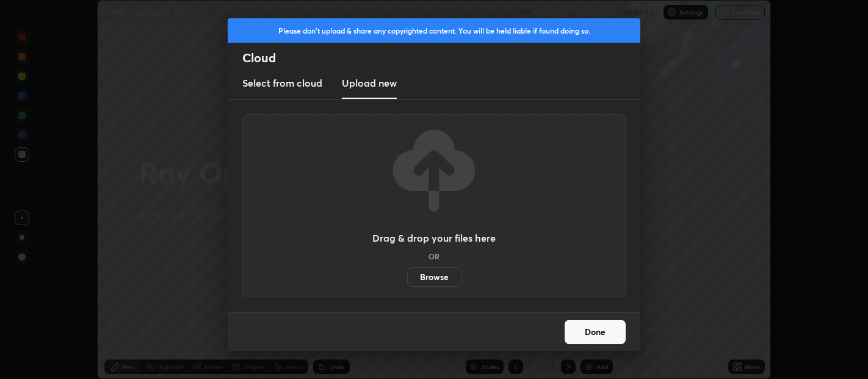 The width and height of the screenshot is (868, 379). I want to click on h2: Cloud, so click(442, 58).